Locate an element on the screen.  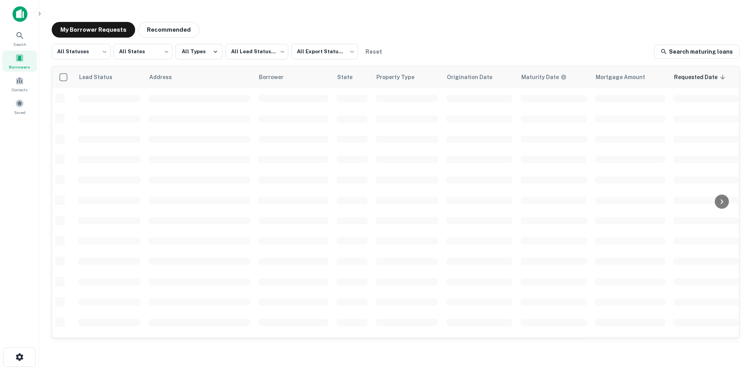
a: Search is located at coordinates (20, 38).